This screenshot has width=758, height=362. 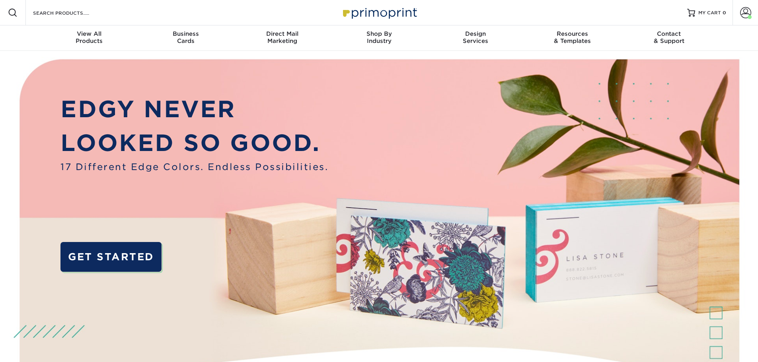 I want to click on span: 0, so click(x=724, y=13).